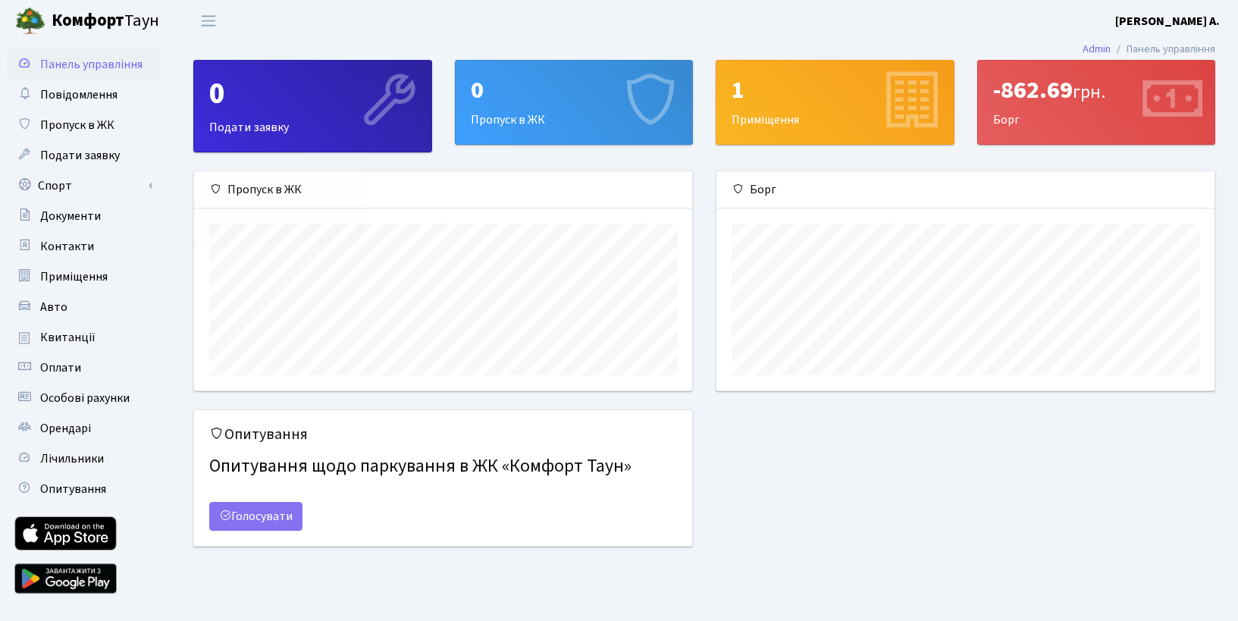 Image resolution: width=1238 pixels, height=621 pixels. I want to click on a: Квитанції, so click(83, 337).